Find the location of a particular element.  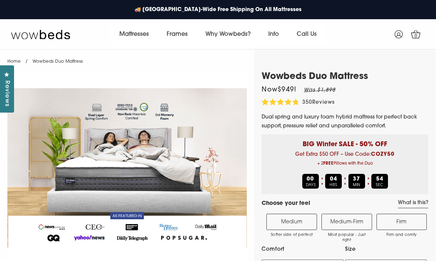

label: Size is located at coordinates (386, 250).